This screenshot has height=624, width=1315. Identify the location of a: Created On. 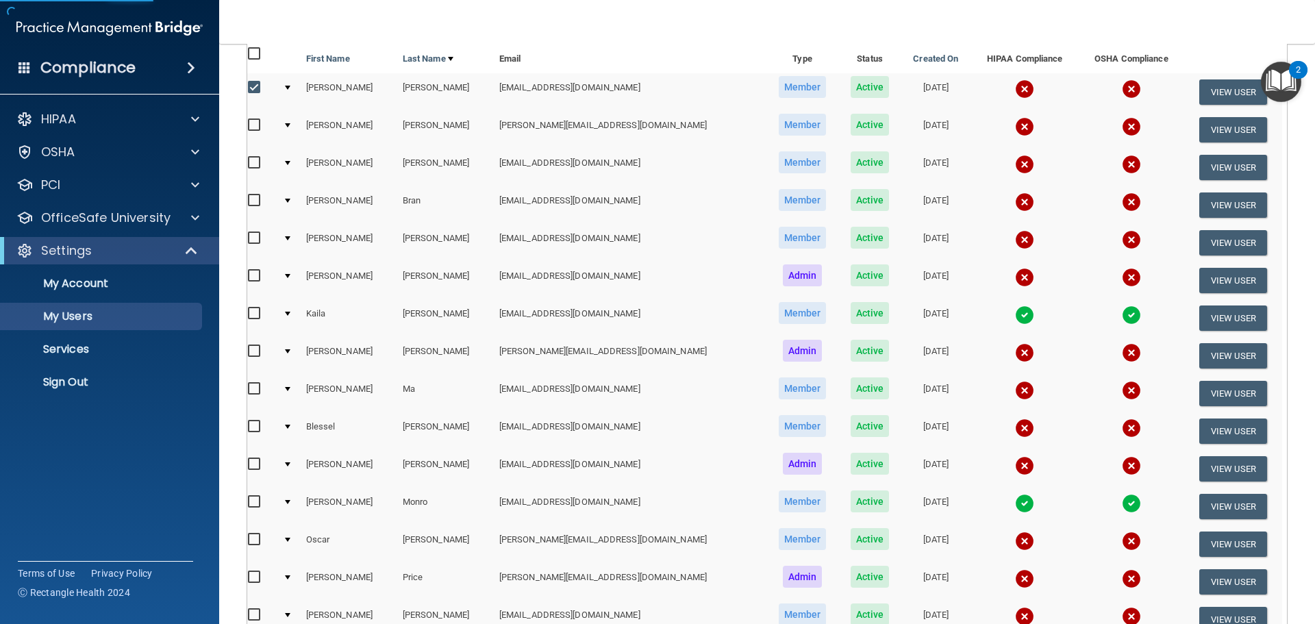
(935, 59).